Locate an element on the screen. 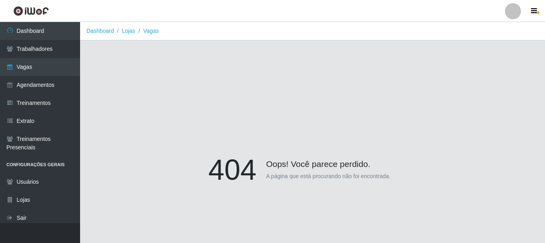 The width and height of the screenshot is (545, 243). a: Vagas is located at coordinates (151, 31).